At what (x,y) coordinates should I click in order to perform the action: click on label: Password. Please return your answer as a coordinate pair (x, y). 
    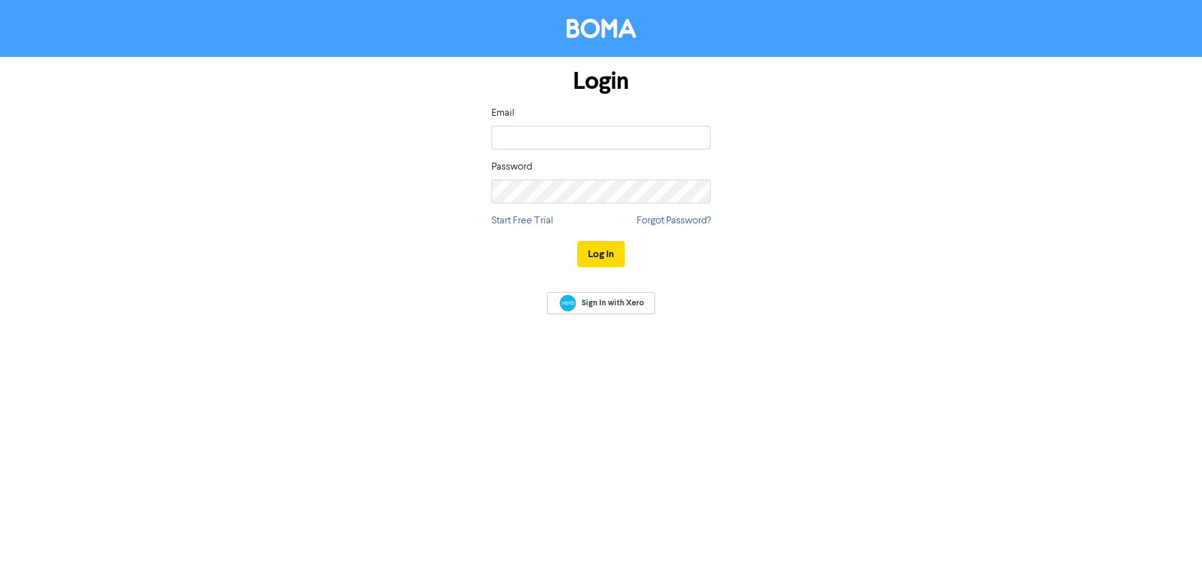
    Looking at the image, I should click on (511, 167).